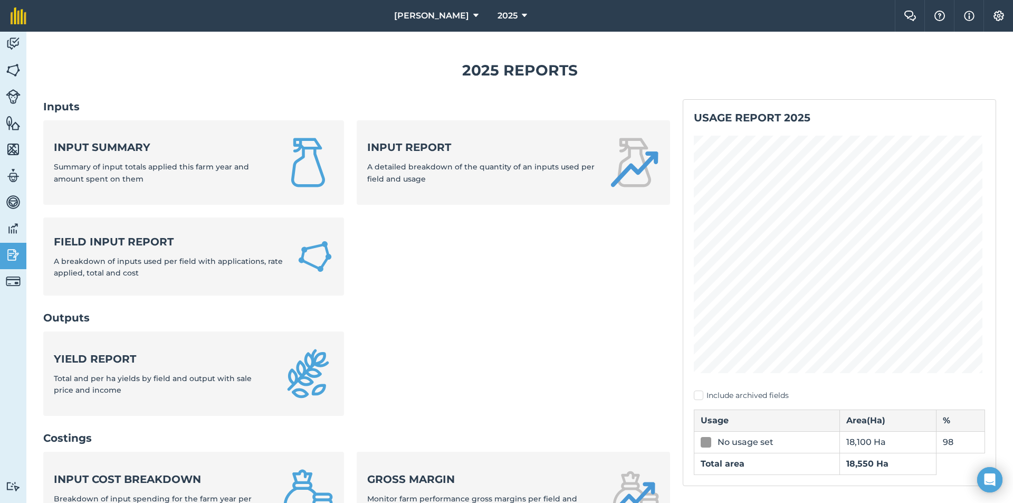 The height and width of the screenshot is (503, 1013). What do you see at coordinates (357, 318) in the screenshot?
I see `h2: Outputs` at bounding box center [357, 318].